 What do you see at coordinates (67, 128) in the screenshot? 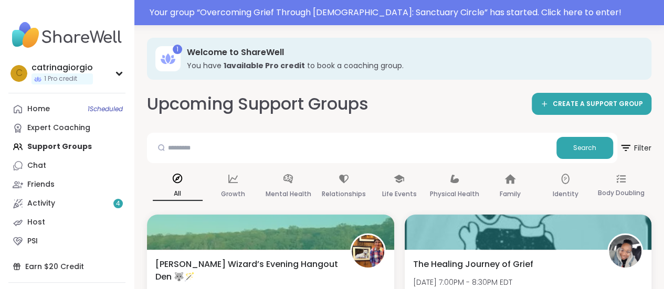
I see `a: Expert Coaching` at bounding box center [67, 128].